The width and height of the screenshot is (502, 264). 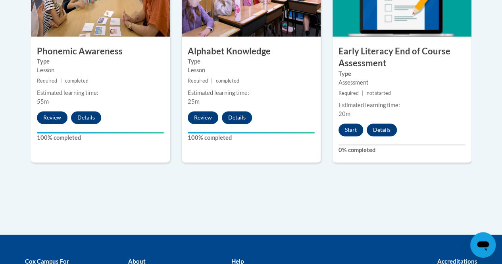 What do you see at coordinates (378, 93) in the screenshot?
I see `span: not started` at bounding box center [378, 93].